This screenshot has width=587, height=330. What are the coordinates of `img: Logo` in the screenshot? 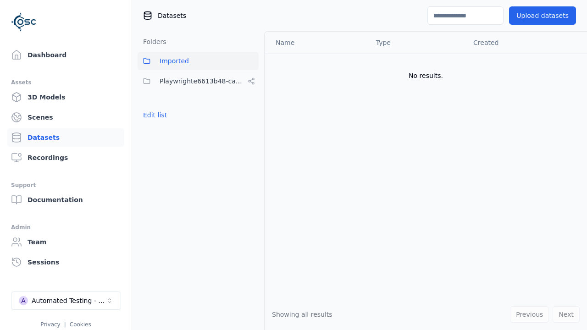 It's located at (24, 22).